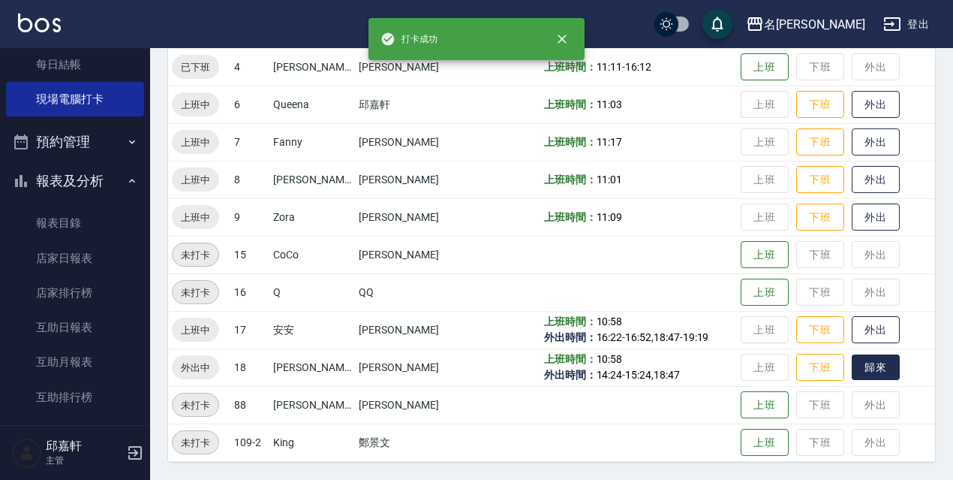  I want to click on span: 15:24, so click(638, 374).